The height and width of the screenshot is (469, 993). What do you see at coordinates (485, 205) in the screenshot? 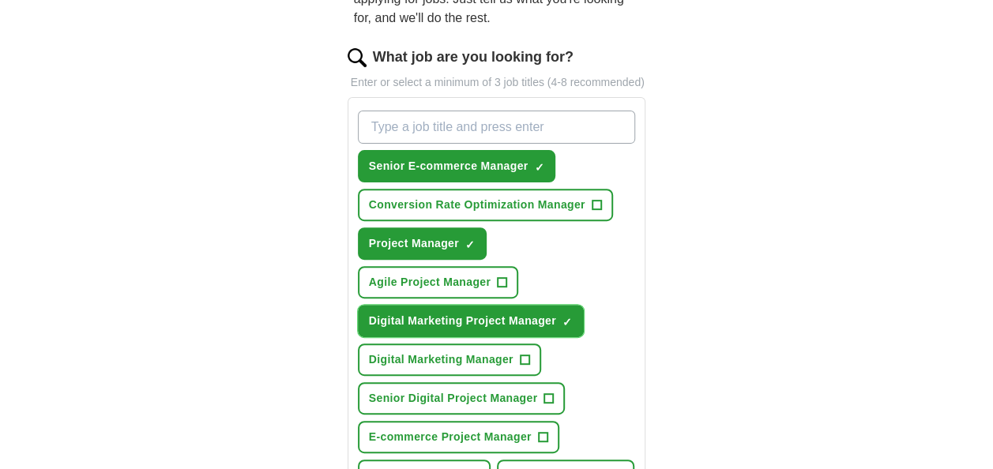
I see `button: Conversion Rate Optimization Manager` at bounding box center [485, 205].